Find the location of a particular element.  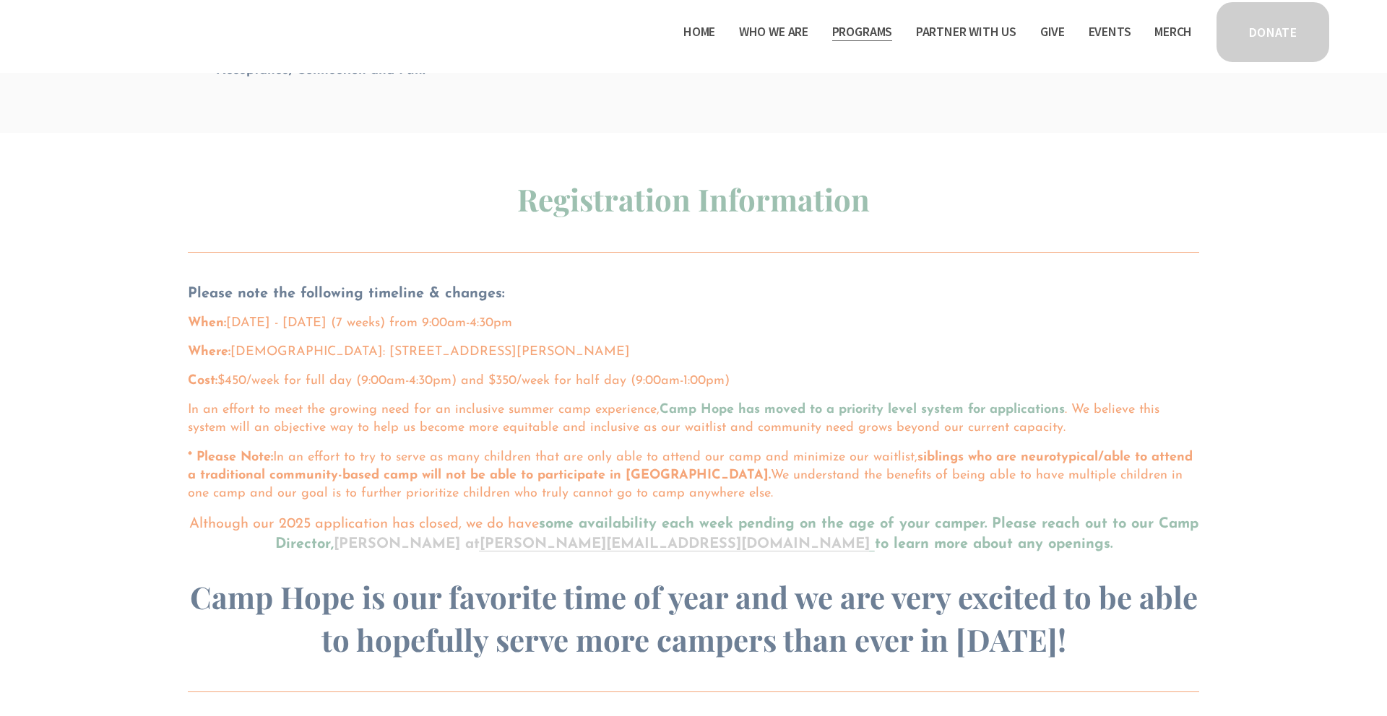

strong: Cost: is located at coordinates (202, 381).